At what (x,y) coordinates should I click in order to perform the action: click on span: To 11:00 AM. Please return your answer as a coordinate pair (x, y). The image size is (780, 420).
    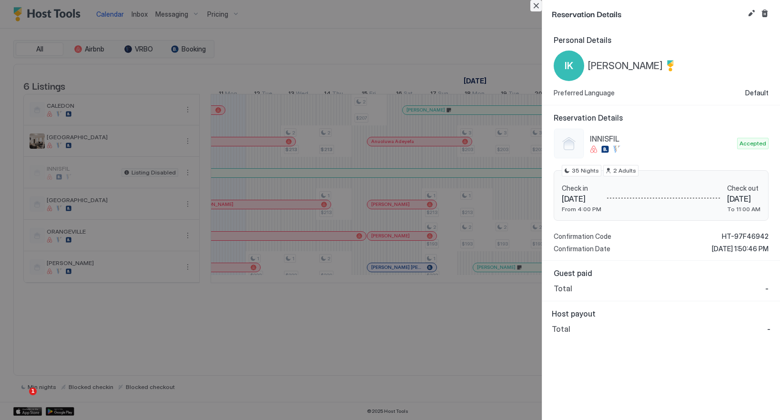
    Looking at the image, I should click on (744, 209).